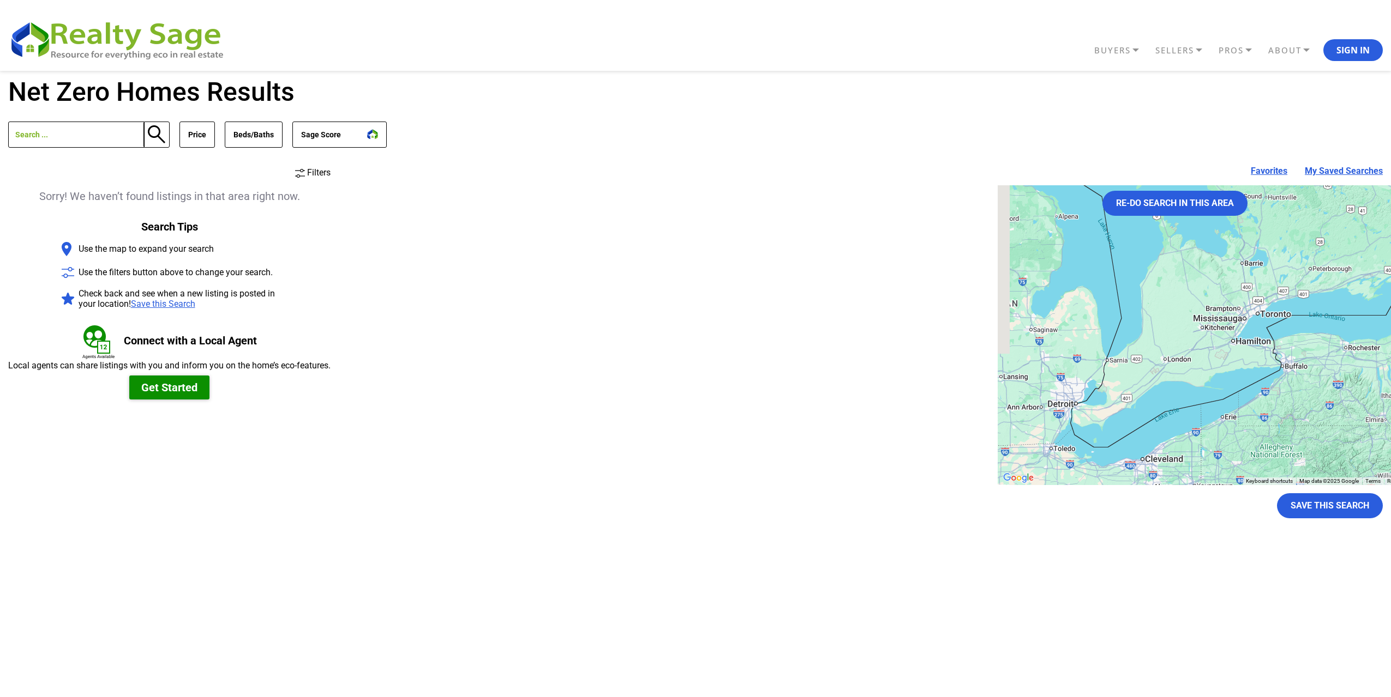 The height and width of the screenshot is (697, 1391). Describe the element at coordinates (1122, 50) in the screenshot. I see `a: BUYERS` at that location.